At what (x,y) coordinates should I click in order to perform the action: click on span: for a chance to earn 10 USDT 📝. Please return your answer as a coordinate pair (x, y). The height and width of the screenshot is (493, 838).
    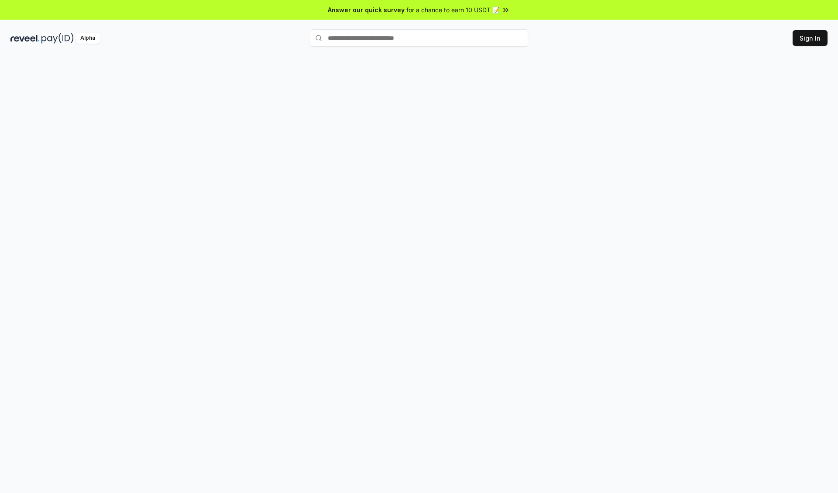
    Looking at the image, I should click on (453, 10).